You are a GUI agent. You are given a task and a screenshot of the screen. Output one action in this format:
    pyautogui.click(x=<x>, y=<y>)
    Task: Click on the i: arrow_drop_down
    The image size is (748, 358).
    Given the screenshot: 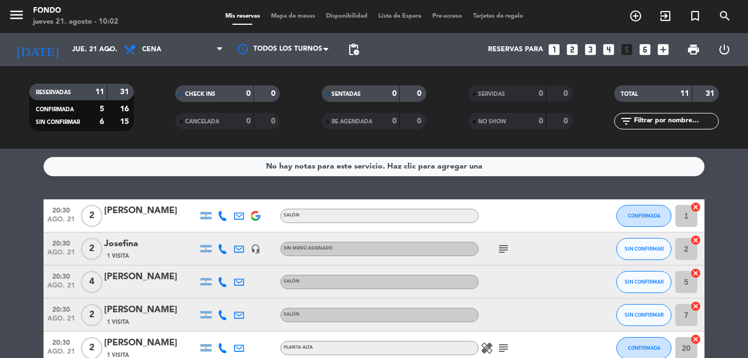 What is the action you would take?
    pyautogui.click(x=109, y=50)
    